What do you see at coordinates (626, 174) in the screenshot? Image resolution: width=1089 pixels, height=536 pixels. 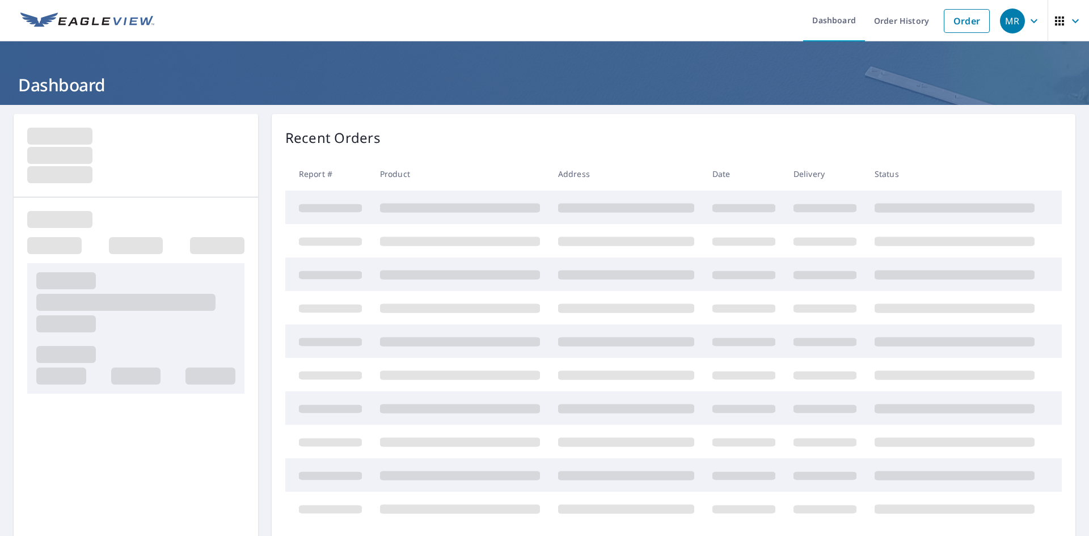 I see `th: Address` at bounding box center [626, 174].